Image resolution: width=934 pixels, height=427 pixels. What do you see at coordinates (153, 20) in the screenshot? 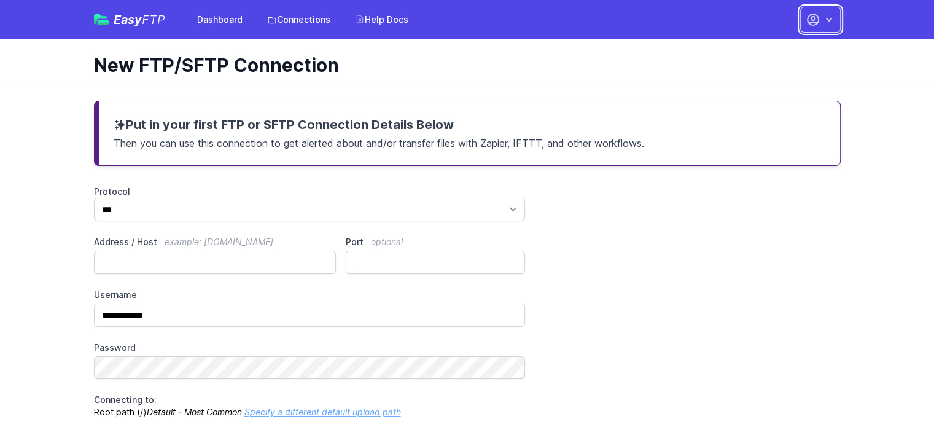
I see `span: FTP` at bounding box center [153, 20].